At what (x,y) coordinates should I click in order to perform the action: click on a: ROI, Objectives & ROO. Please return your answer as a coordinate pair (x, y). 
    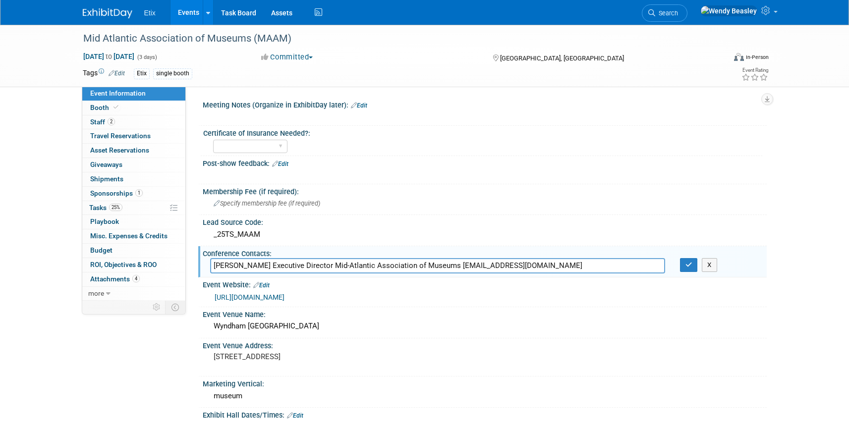
    Looking at the image, I should click on (134, 265).